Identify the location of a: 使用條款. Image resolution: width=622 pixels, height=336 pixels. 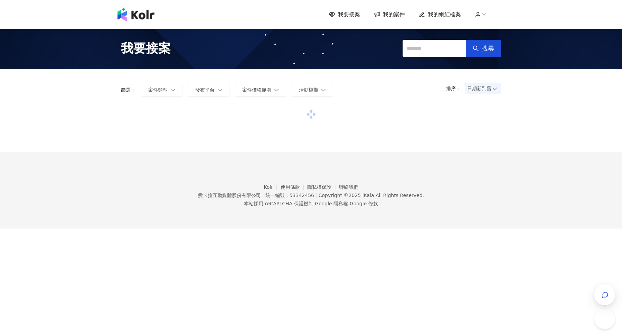
(294, 187).